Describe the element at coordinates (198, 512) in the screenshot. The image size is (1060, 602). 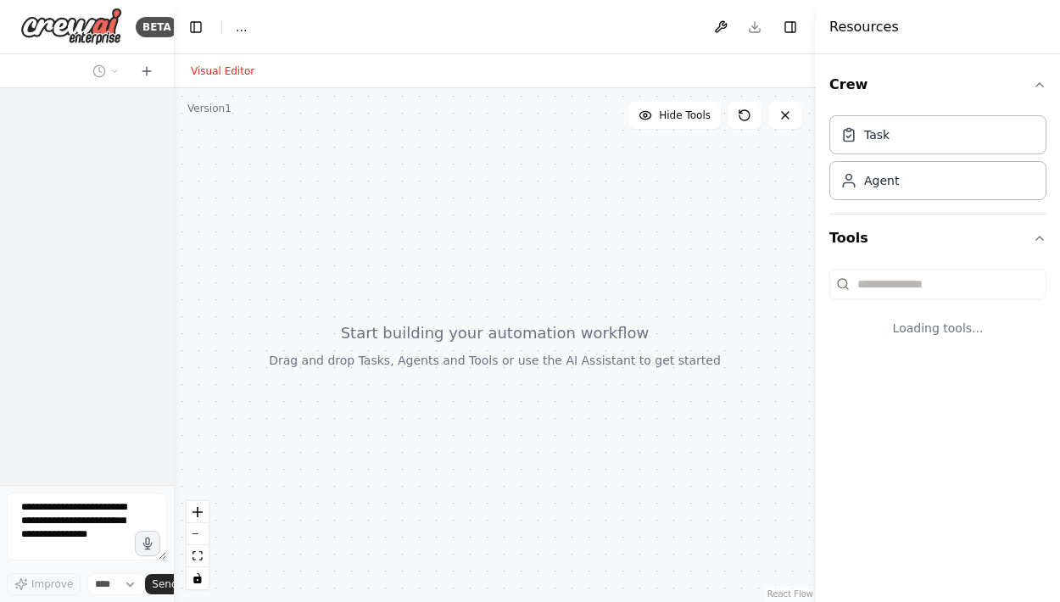
I see `button: zoom in` at that location.